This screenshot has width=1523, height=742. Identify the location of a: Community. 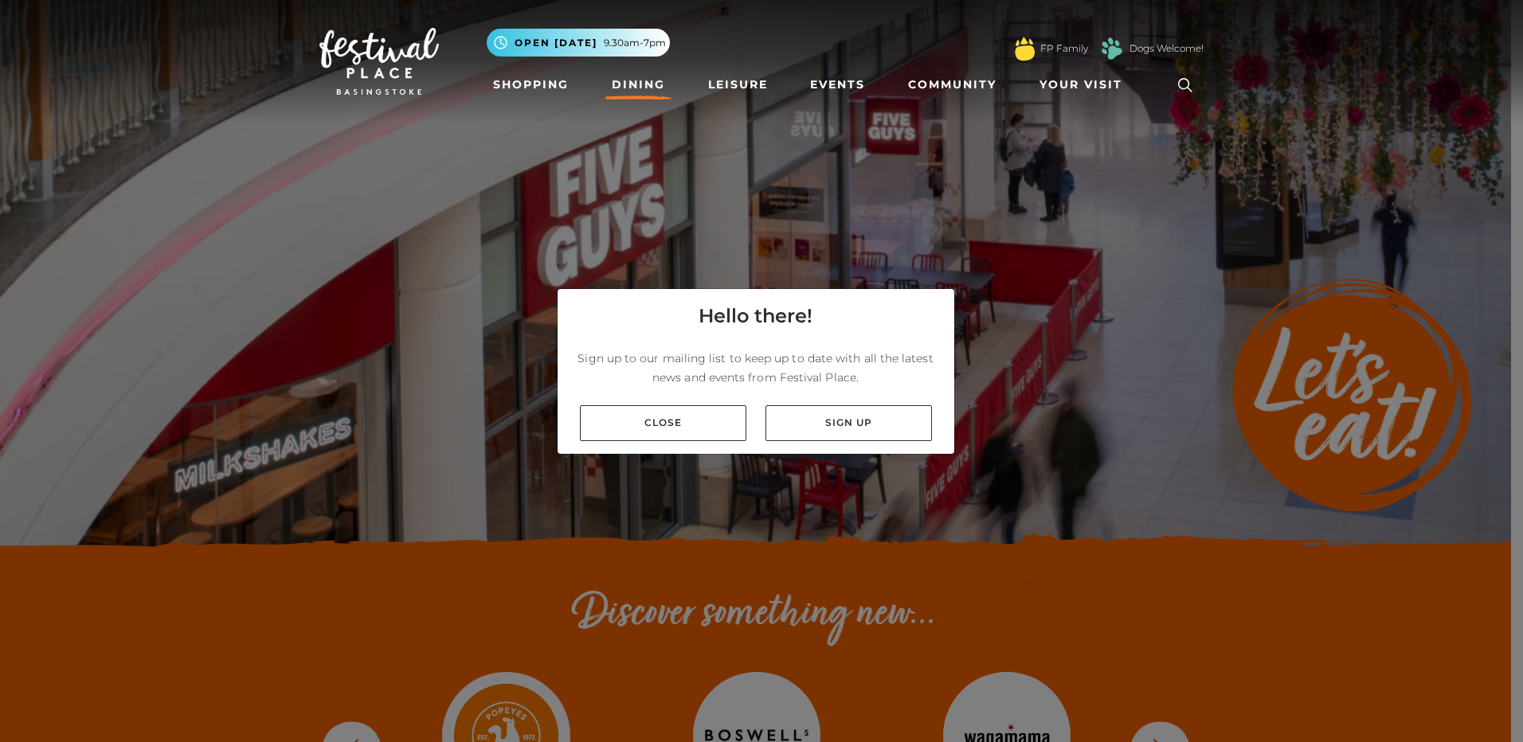
(952, 84).